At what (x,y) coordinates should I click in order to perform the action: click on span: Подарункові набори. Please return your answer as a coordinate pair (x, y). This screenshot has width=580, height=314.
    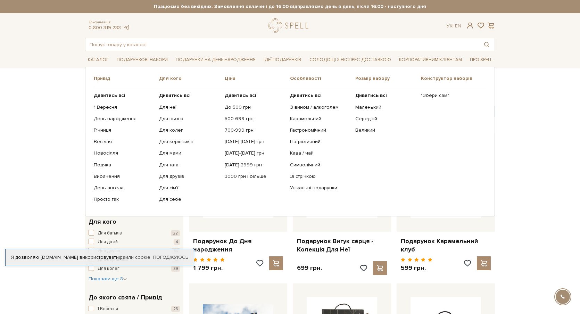
    Looking at the image, I should click on (142, 60).